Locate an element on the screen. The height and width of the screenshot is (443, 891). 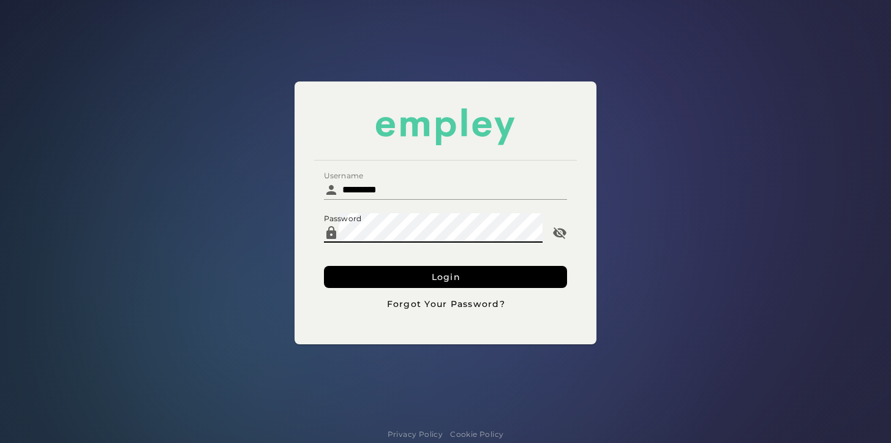
button: Login is located at coordinates (445, 277).